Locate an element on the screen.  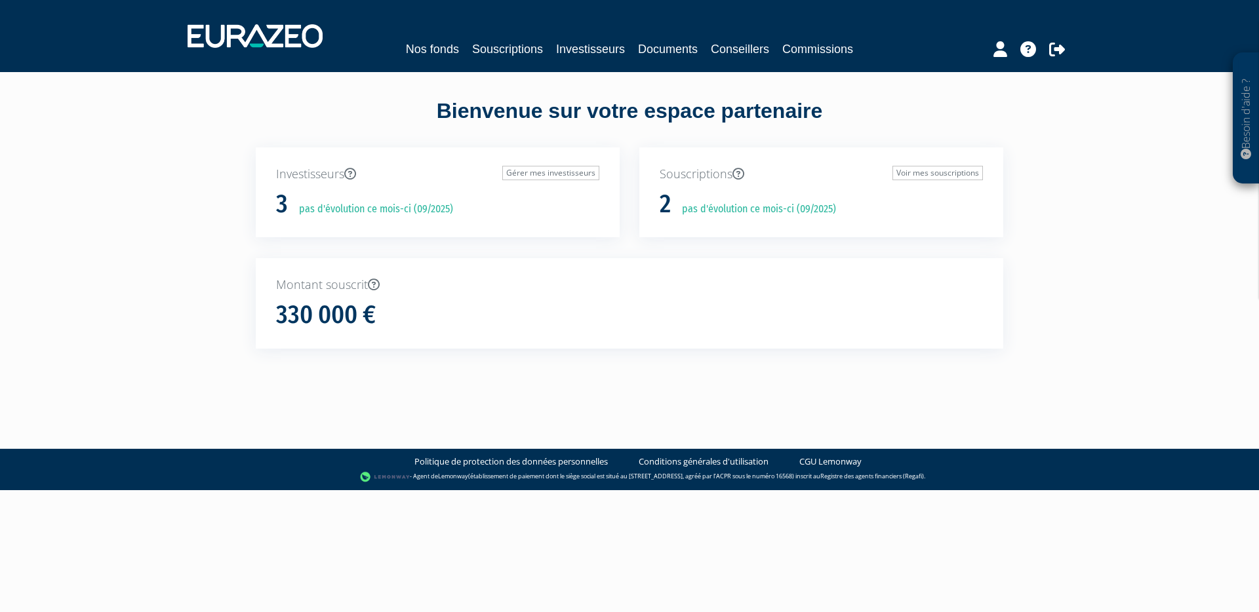
a: Gérer mes investisseurs is located at coordinates (551, 173).